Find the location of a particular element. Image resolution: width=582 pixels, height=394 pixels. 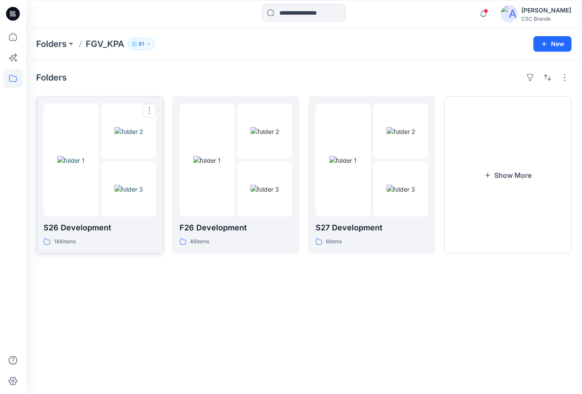

p: FGV_KPA is located at coordinates (105, 44).